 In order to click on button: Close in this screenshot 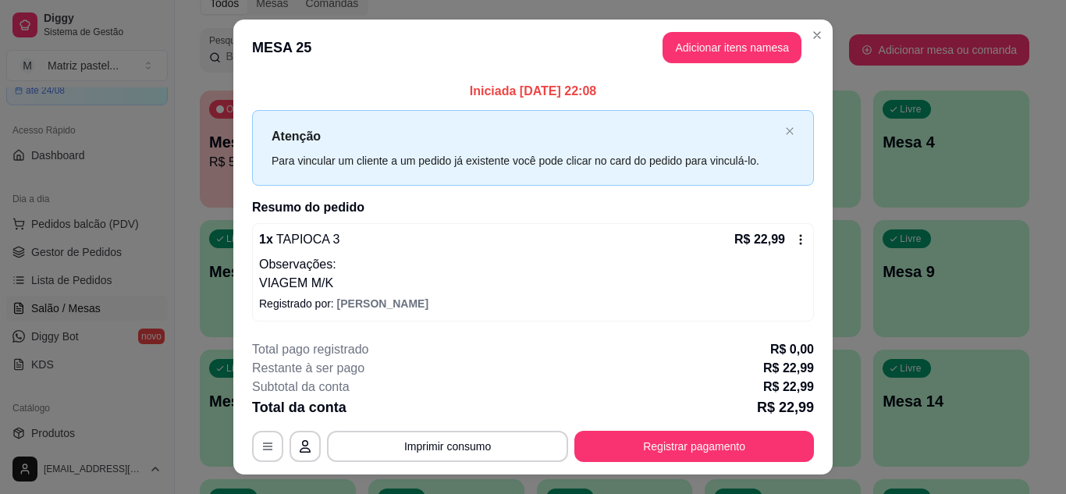, I will do `click(817, 35)`.